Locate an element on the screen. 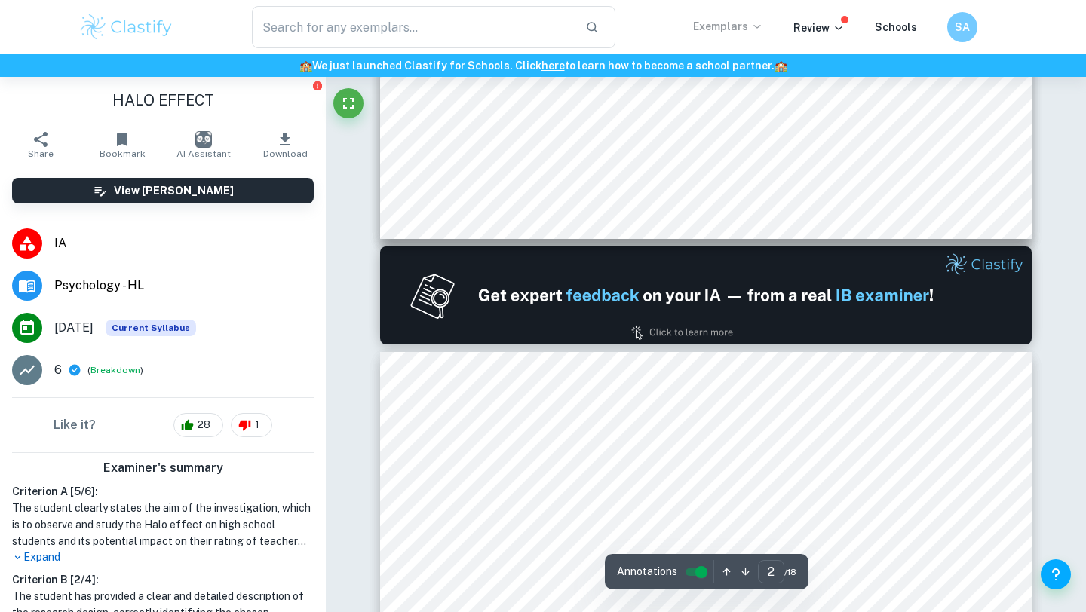  span: AI Assistant is located at coordinates (204, 154).